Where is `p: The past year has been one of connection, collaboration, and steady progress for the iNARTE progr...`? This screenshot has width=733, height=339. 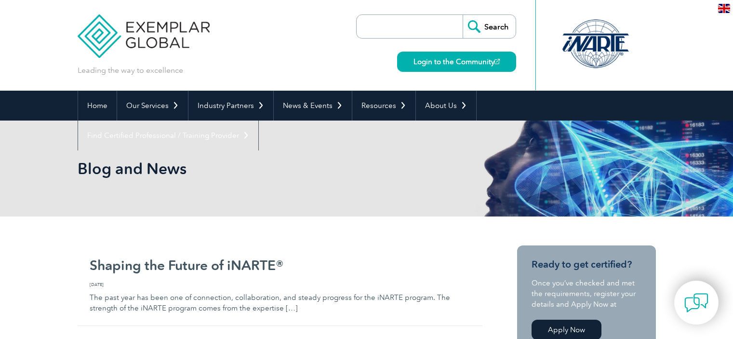
p: The past year has been one of connection, collaboration, and steady progress for the iNARTE progr... is located at coordinates (280, 297).